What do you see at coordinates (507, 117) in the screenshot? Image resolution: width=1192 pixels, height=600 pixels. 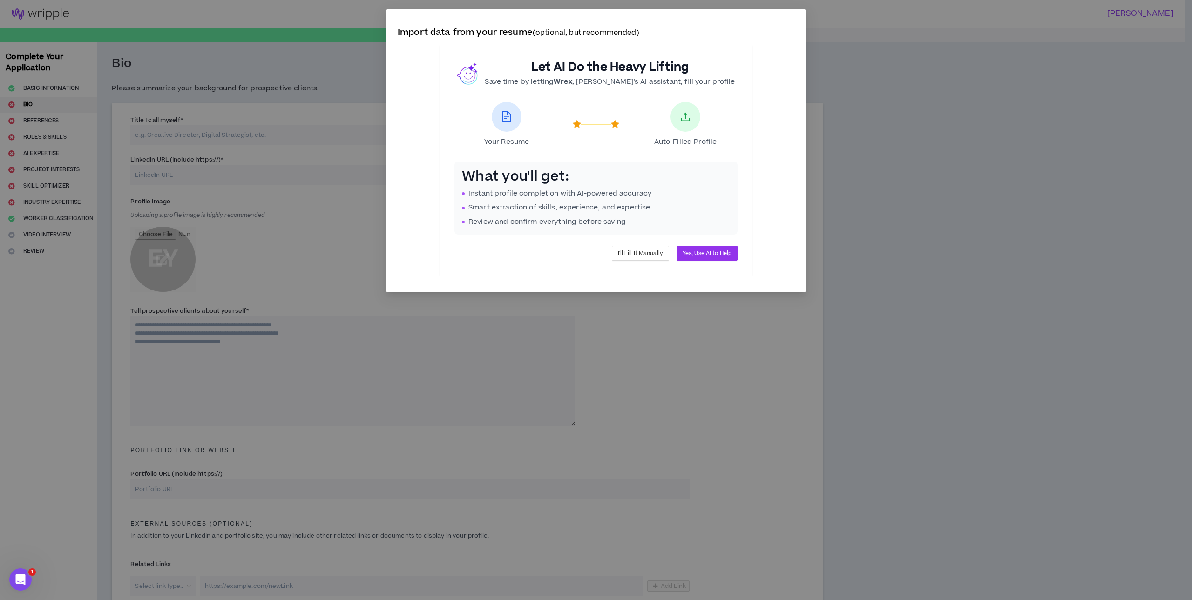 I see `span: file-text` at bounding box center [507, 117].